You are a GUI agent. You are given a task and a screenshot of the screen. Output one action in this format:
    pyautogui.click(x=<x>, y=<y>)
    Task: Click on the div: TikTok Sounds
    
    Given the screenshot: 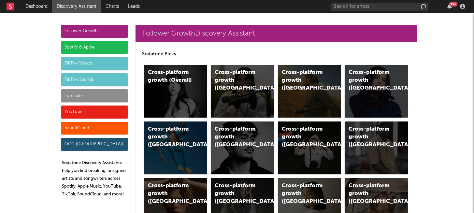 What is the action you would take?
    pyautogui.click(x=94, y=80)
    